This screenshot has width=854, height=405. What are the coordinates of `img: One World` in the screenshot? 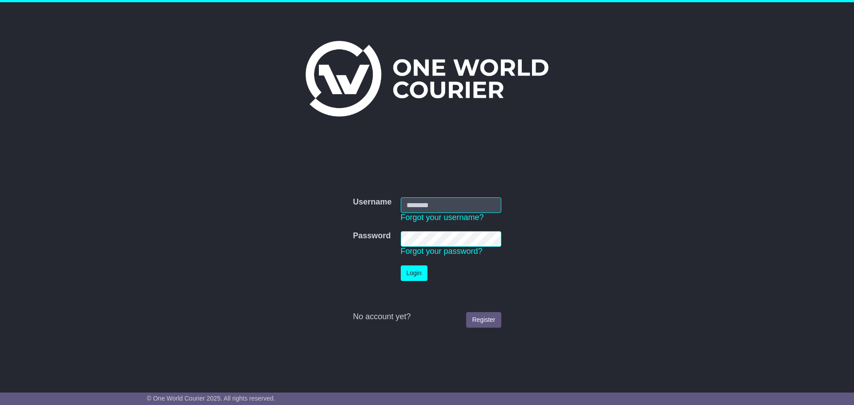 It's located at (427, 79).